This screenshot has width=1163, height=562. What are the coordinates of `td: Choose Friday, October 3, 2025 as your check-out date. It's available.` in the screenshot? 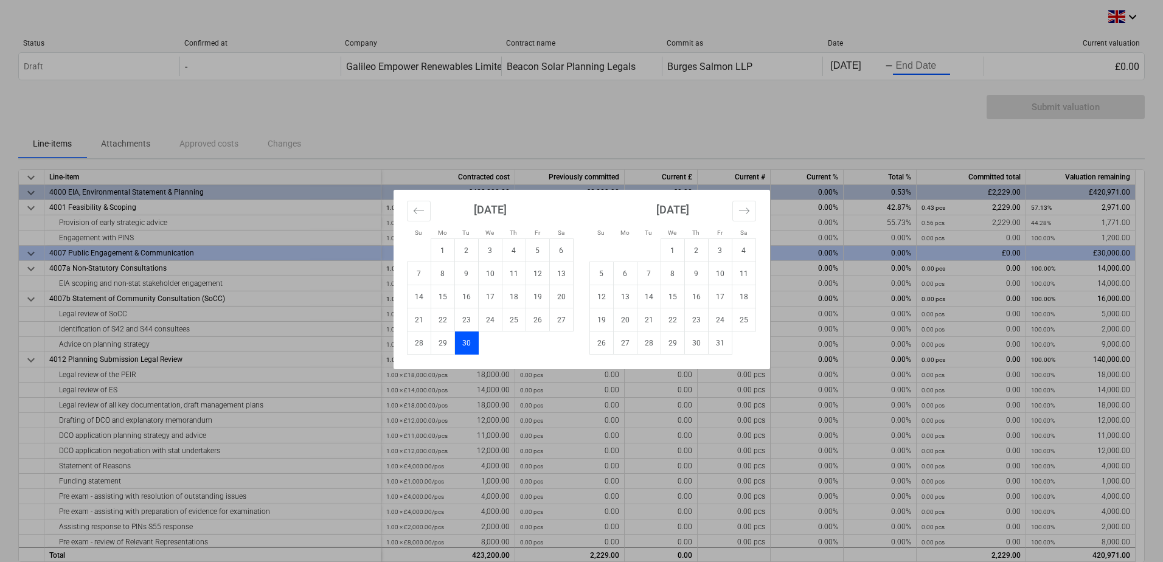 It's located at (719, 251).